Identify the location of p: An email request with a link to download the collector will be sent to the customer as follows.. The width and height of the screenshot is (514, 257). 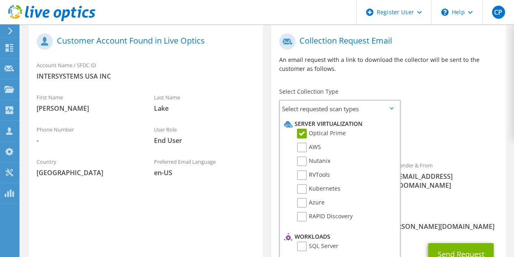
(388, 64).